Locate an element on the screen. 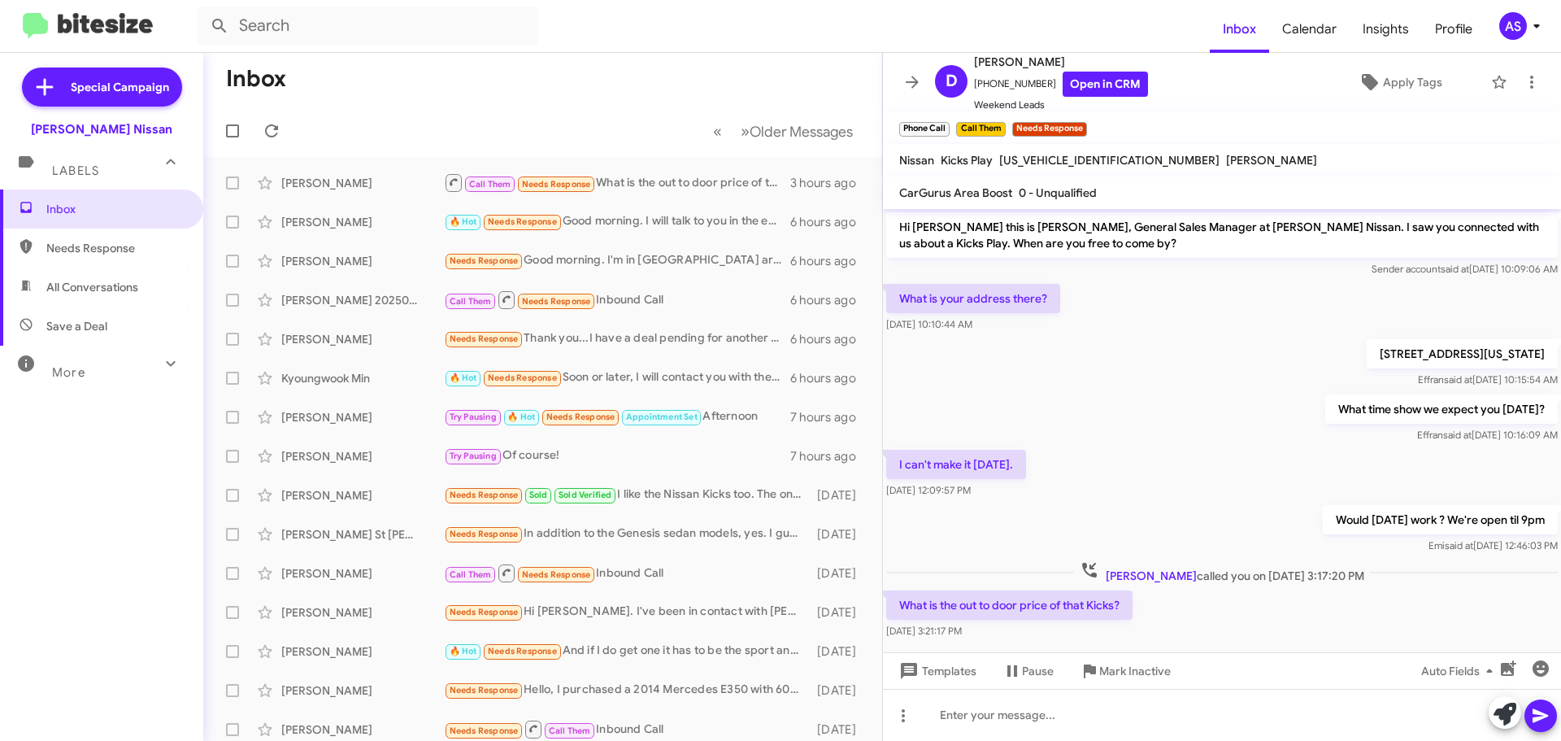 This screenshot has height=741, width=1561. small: Phone Call is located at coordinates (924, 129).